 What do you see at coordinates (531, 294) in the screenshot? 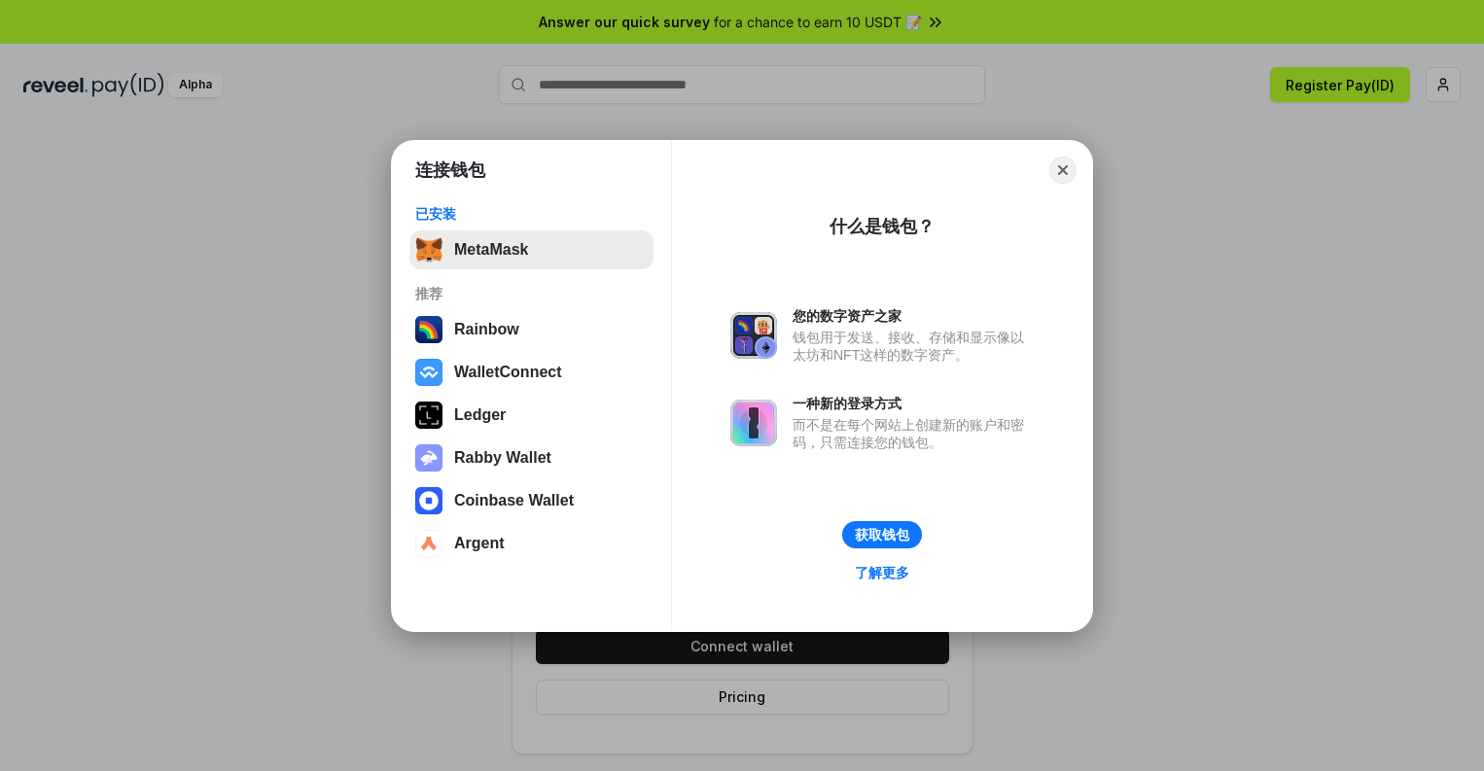
I see `div: 推荐` at bounding box center [531, 294].